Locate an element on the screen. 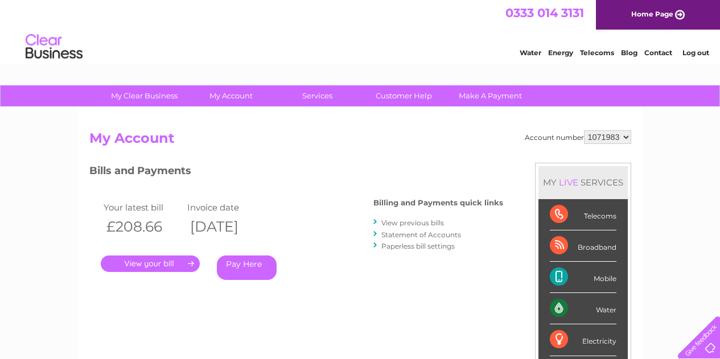 This screenshot has height=359, width=720. td: Your latest bill is located at coordinates (143, 207).